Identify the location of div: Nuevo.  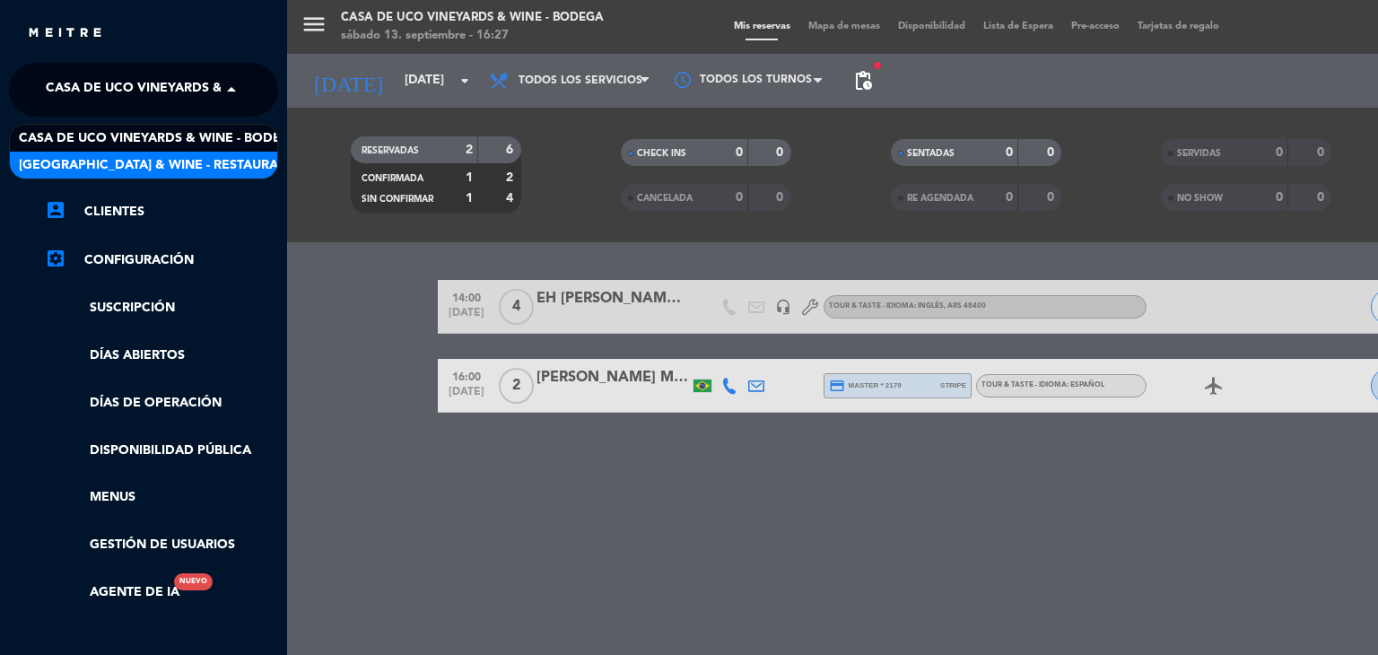
(193, 581).